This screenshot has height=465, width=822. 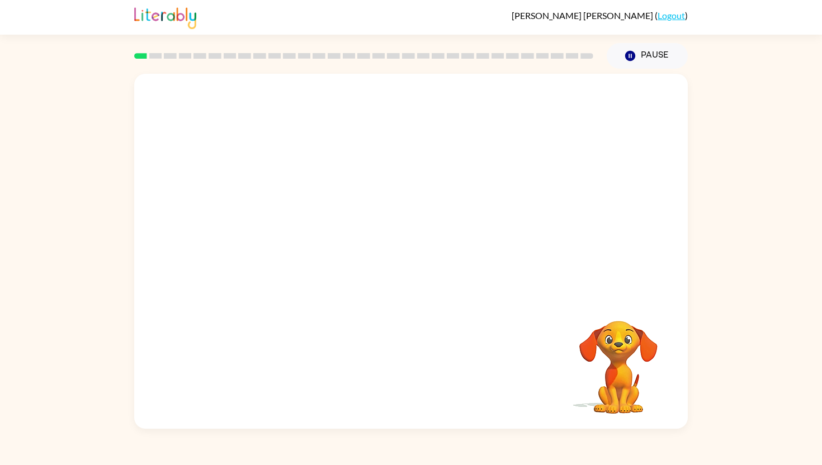 I want to click on img: Literably, so click(x=165, y=17).